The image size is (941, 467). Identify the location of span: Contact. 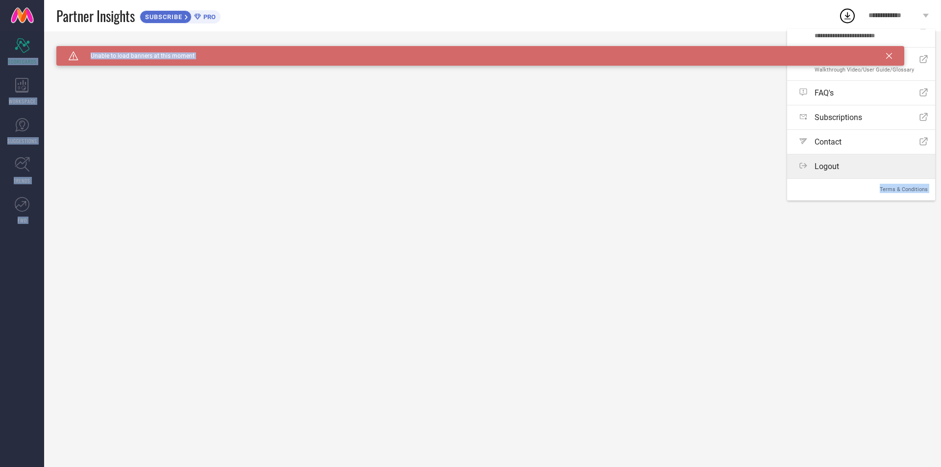
(828, 142).